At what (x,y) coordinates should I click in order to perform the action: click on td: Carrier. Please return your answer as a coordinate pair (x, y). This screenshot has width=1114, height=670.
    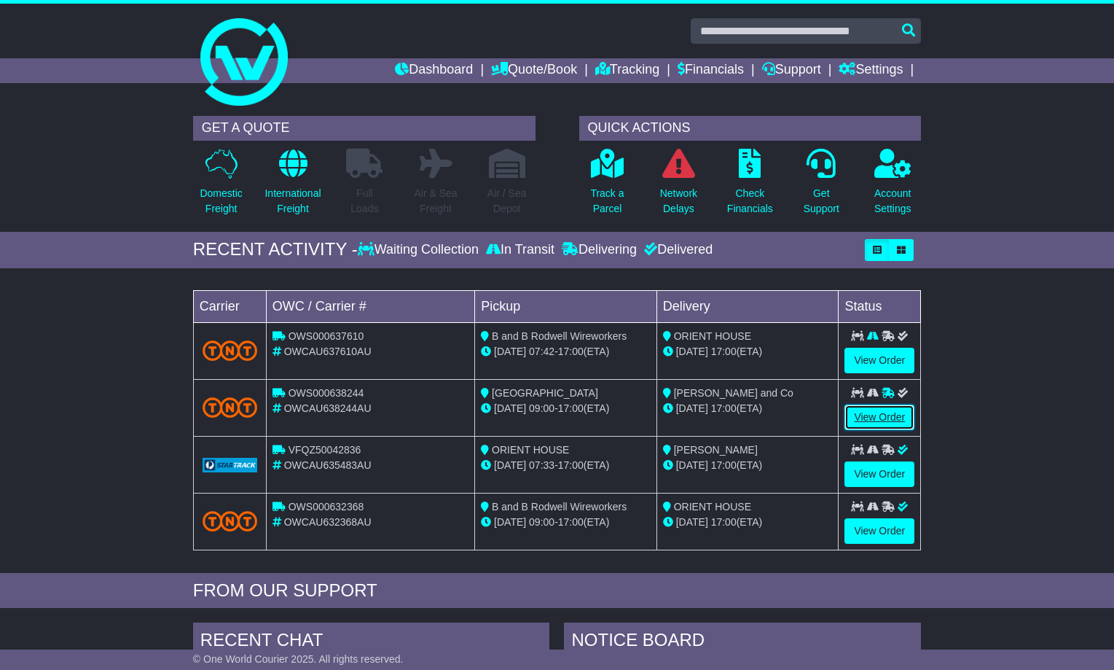
    Looking at the image, I should click on (230, 306).